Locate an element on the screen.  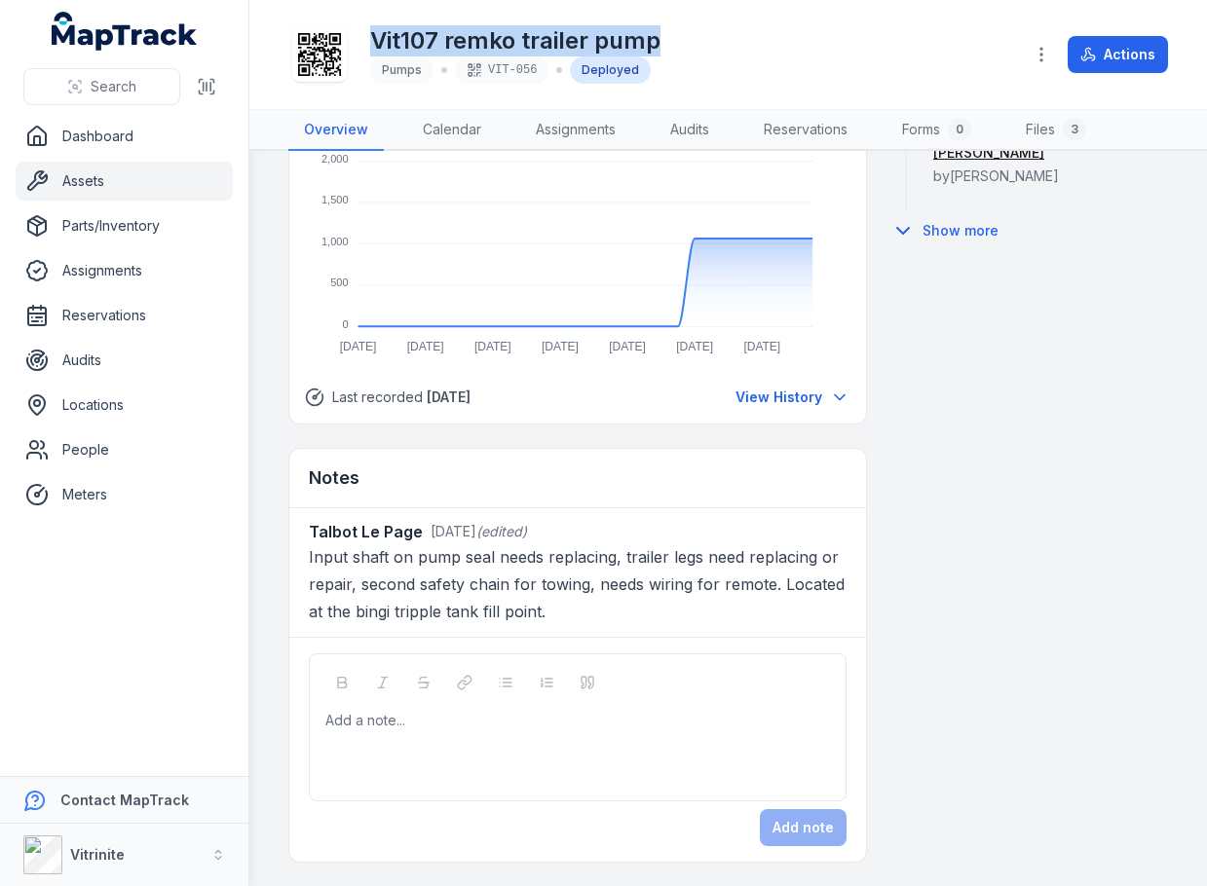
div: VIT-056 is located at coordinates (502, 70).